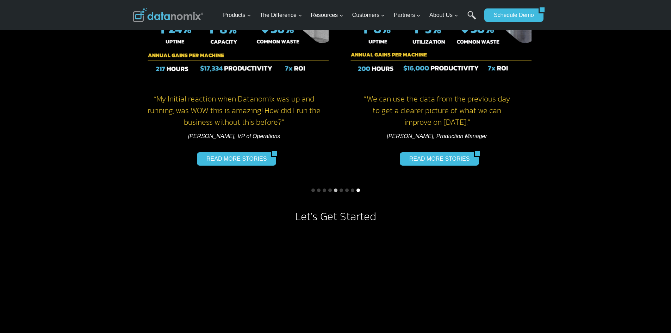 This screenshot has height=333, width=671. Describe the element at coordinates (352, 190) in the screenshot. I see `button: Go to slide 8` at that location.